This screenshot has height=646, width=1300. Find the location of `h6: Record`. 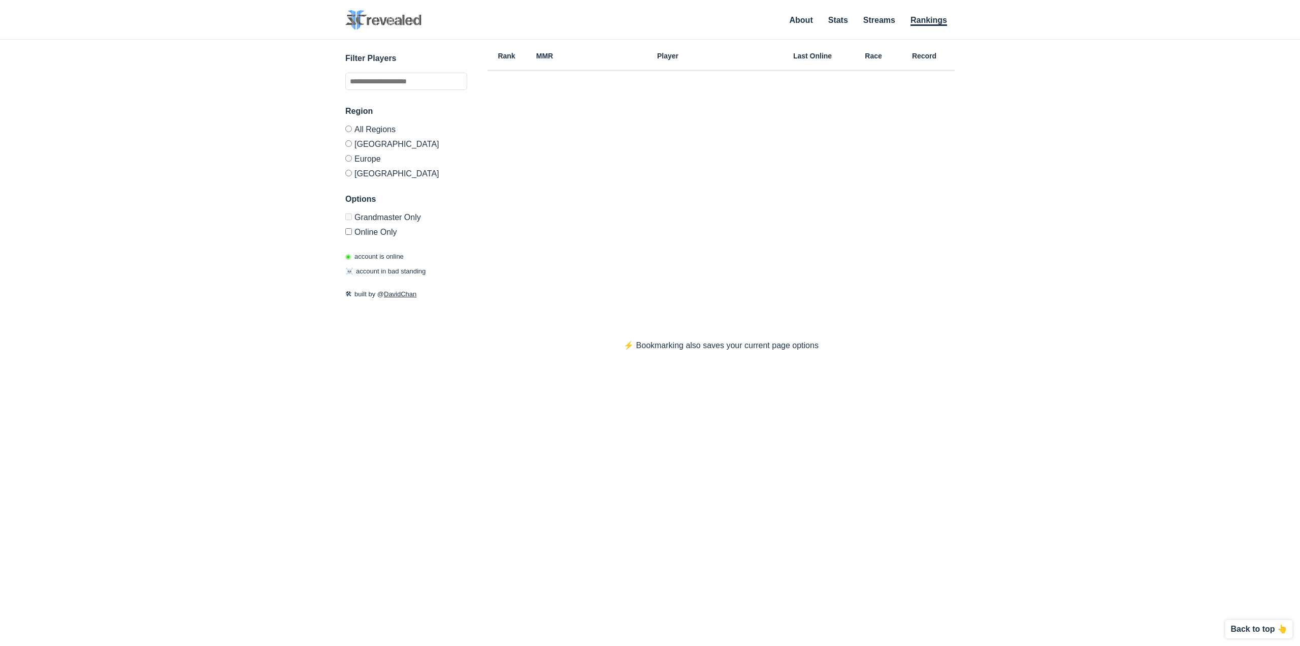

h6: Record is located at coordinates (925, 56).